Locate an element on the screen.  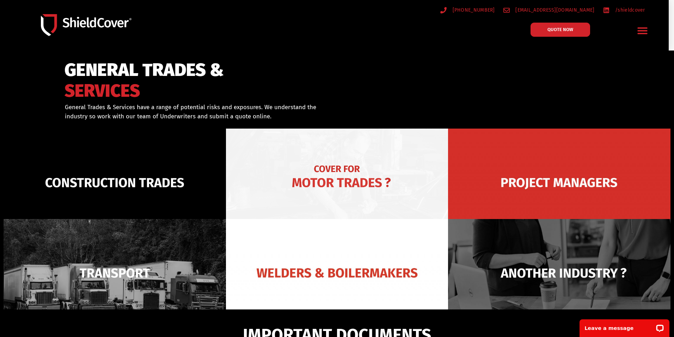
span: /shieldcover is located at coordinates (630, 10).